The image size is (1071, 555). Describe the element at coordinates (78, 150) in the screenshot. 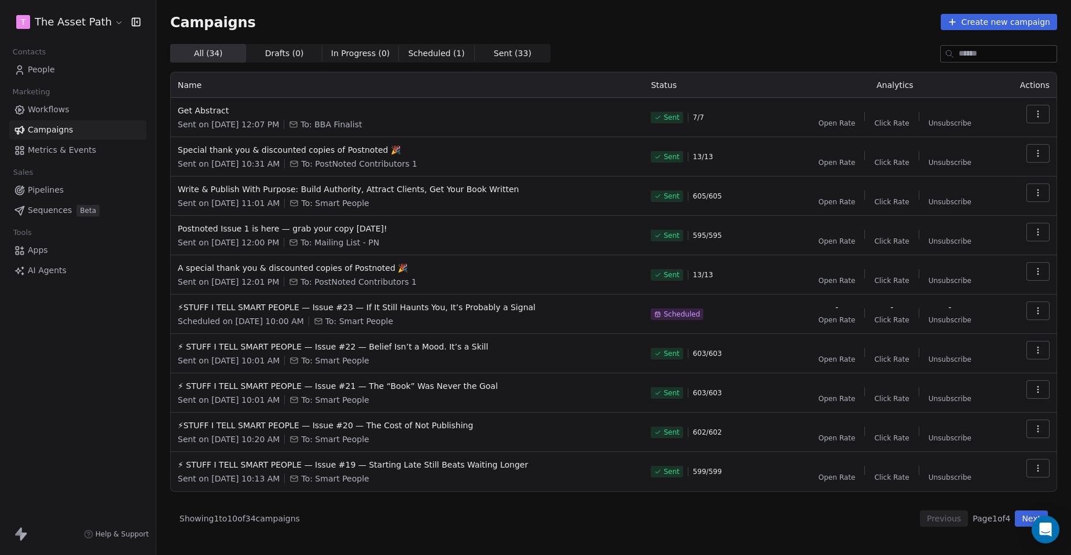

I see `a: Metrics & Events` at that location.